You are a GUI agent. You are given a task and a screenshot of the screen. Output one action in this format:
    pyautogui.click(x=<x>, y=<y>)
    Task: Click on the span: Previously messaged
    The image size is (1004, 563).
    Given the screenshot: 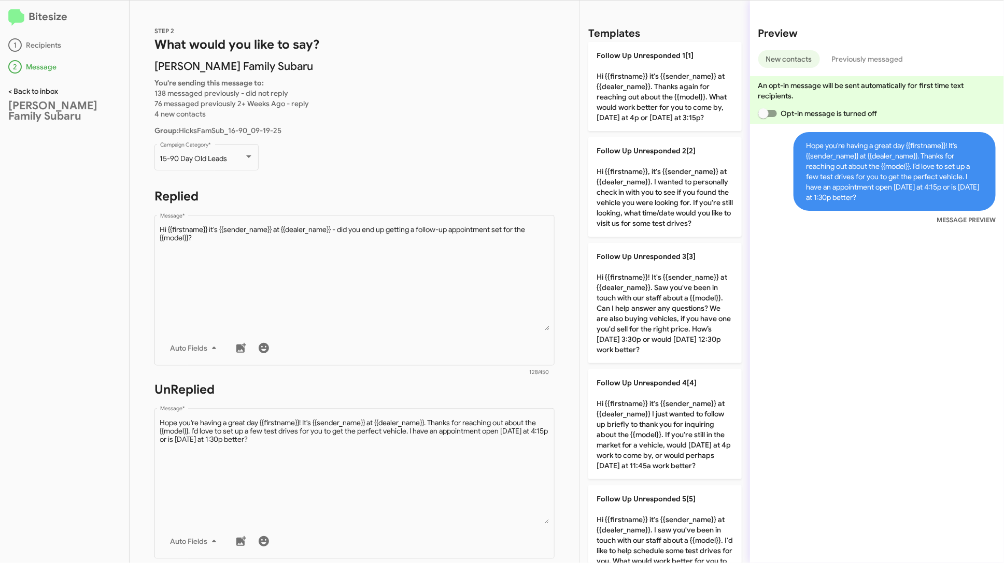 What is the action you would take?
    pyautogui.click(x=868, y=59)
    